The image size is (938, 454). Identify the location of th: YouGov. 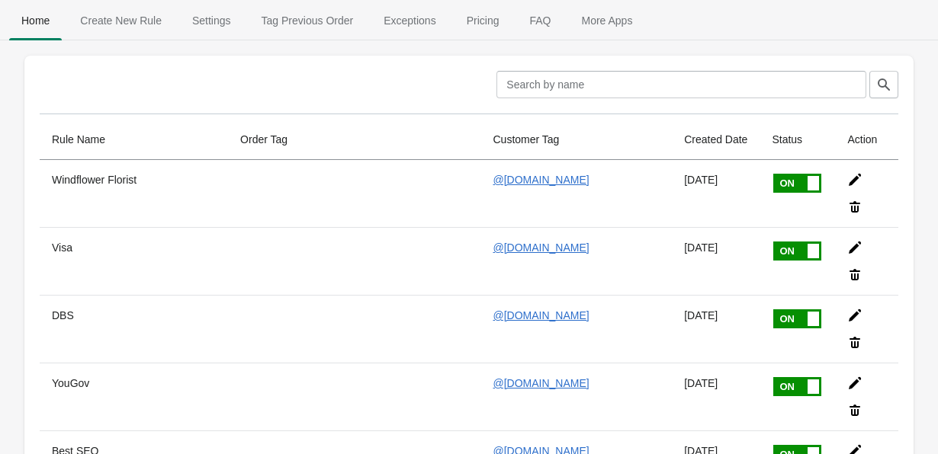
(133, 396).